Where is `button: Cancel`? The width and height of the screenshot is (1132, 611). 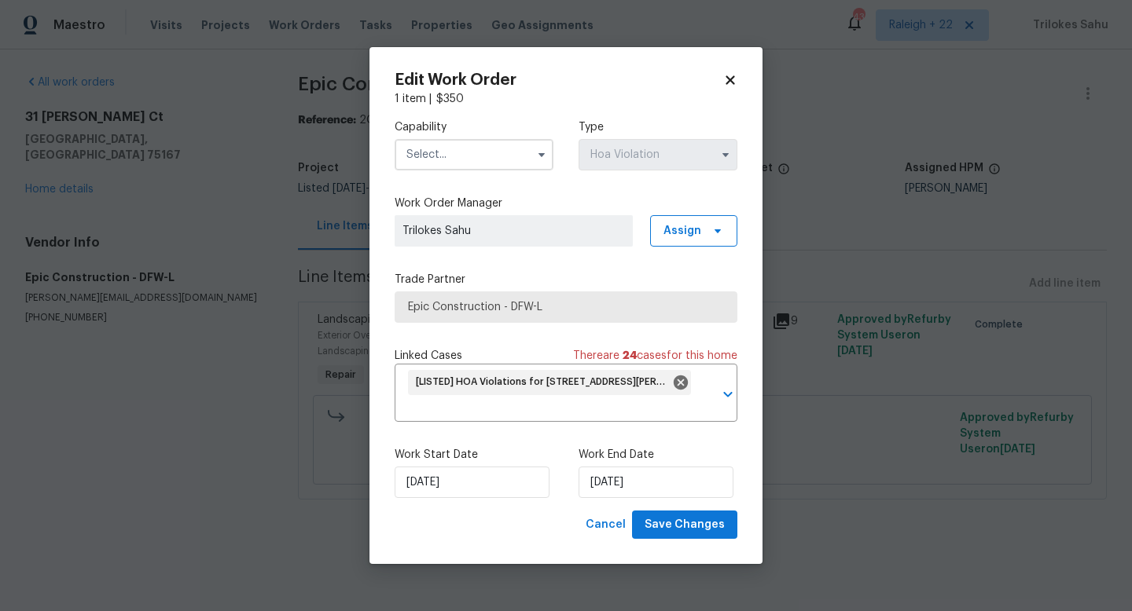 button: Cancel is located at coordinates (605, 525).